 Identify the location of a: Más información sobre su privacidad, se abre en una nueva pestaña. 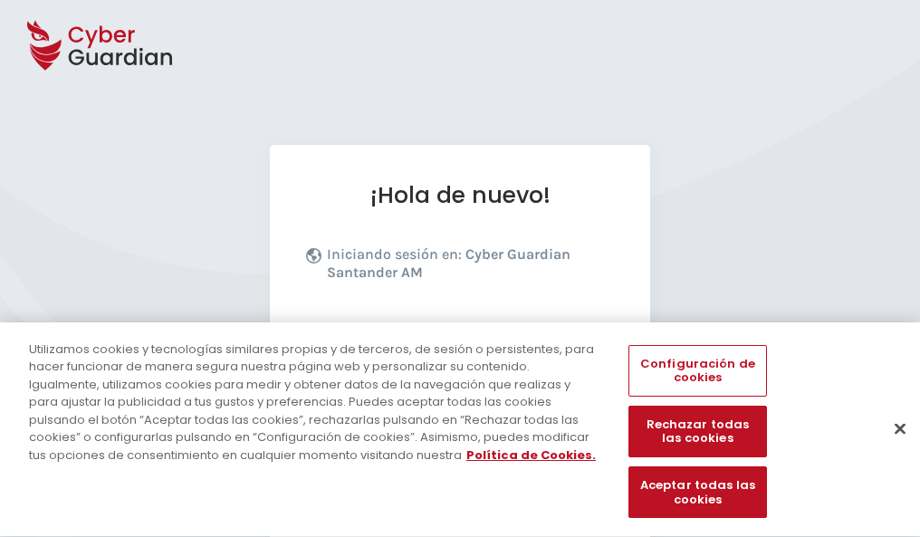
(531, 455).